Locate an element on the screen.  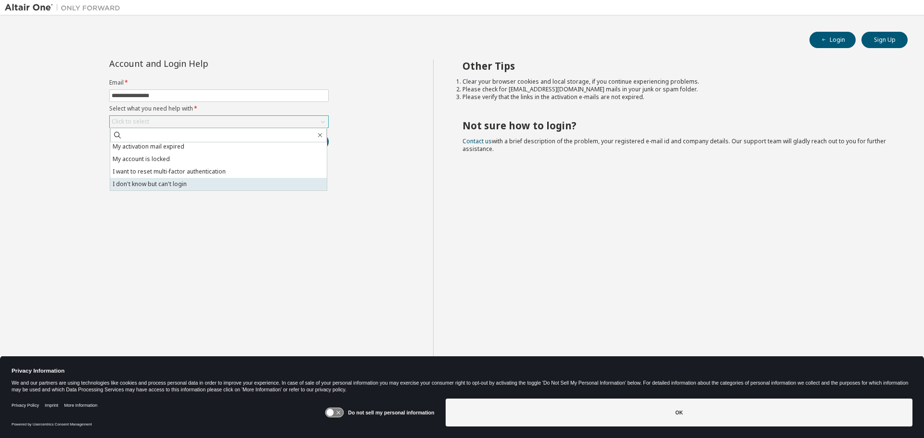
label: Email is located at coordinates (219, 83).